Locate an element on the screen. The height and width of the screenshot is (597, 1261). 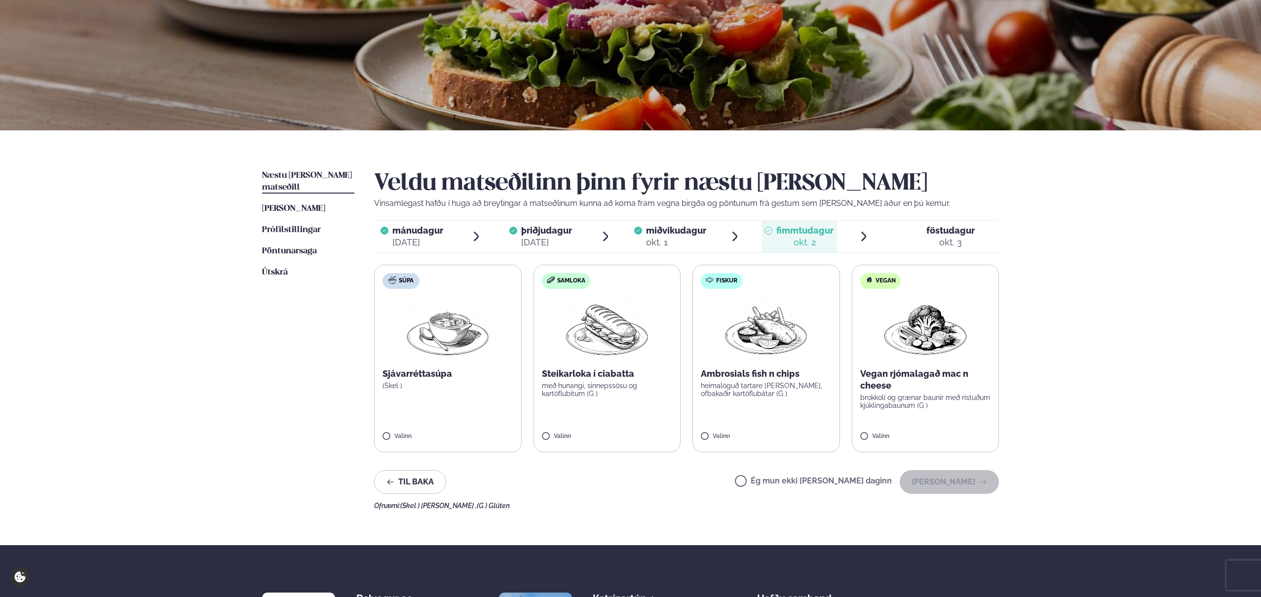
img: Vegan.png is located at coordinates (925, 328).